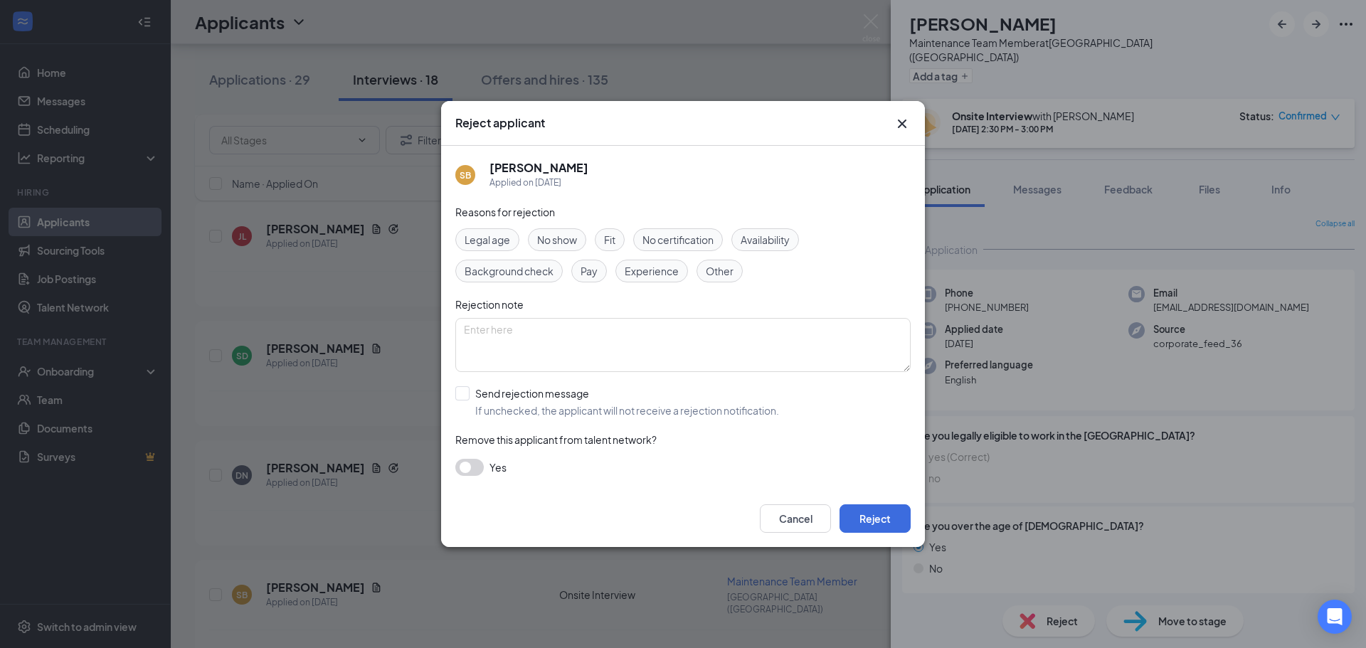  Describe the element at coordinates (487, 240) in the screenshot. I see `span: Legal age` at that location.